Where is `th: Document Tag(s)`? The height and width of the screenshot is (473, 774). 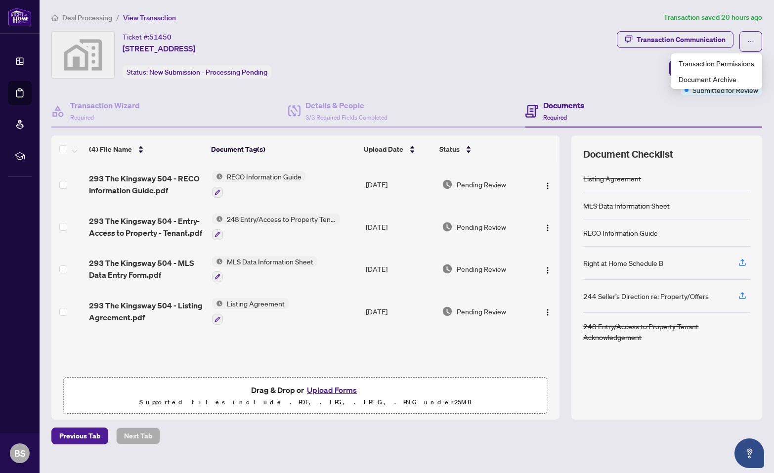
th: Document Tag(s) is located at coordinates (283, 149).